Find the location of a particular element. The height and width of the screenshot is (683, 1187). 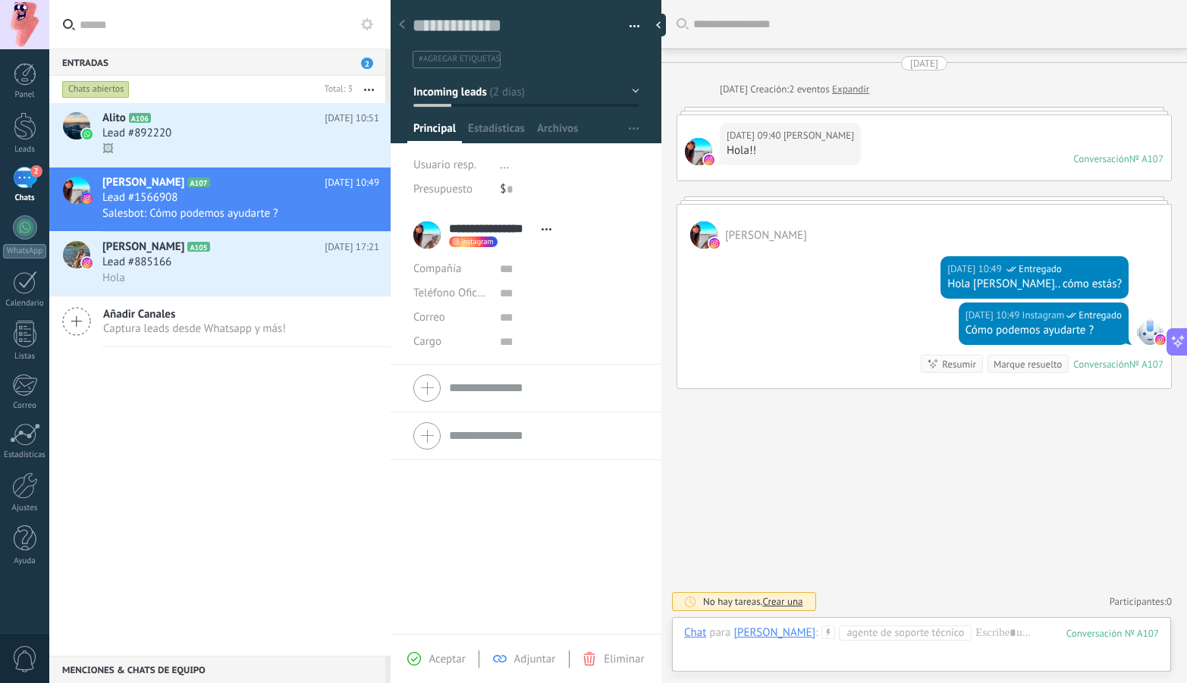

span: Adjuntar is located at coordinates (535, 659).